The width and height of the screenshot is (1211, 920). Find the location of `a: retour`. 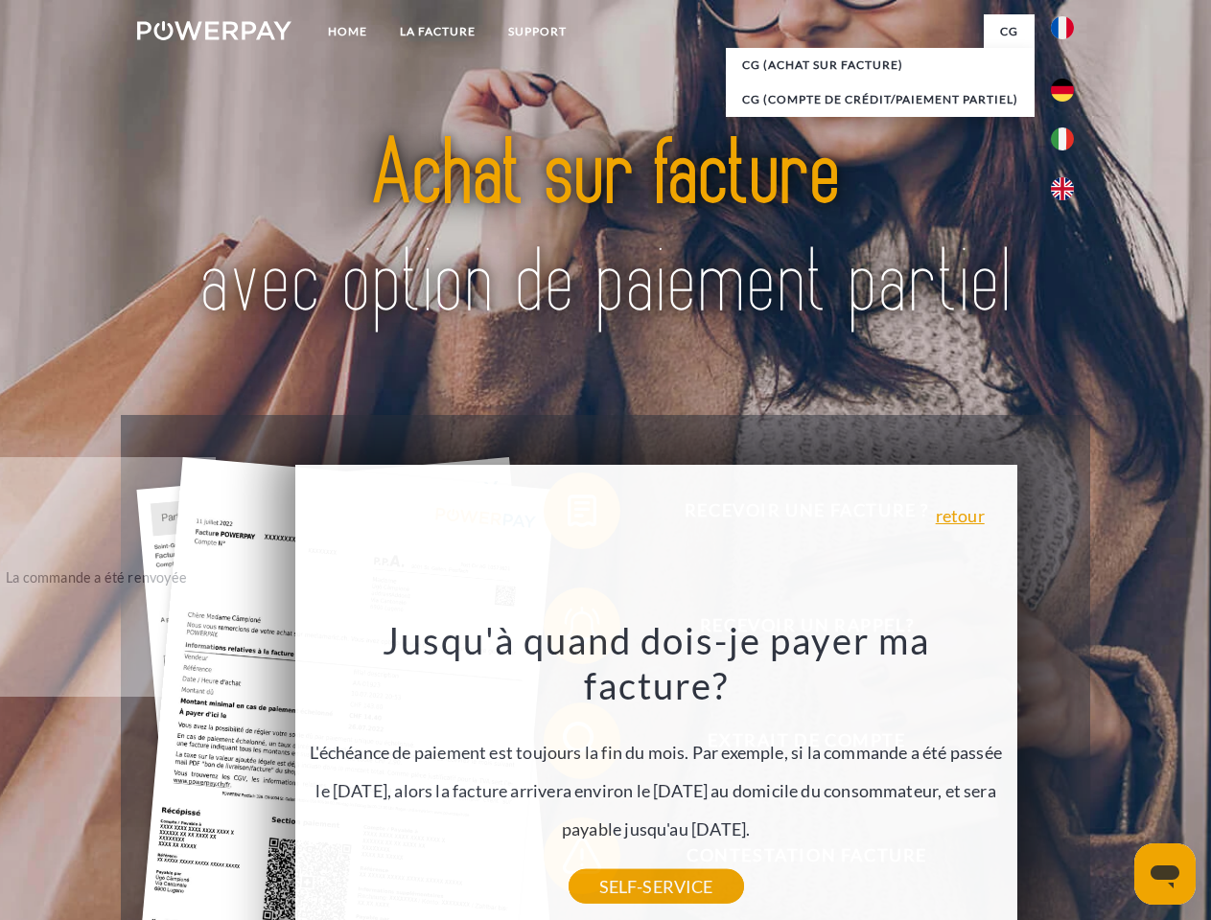

a: retour is located at coordinates (960, 516).